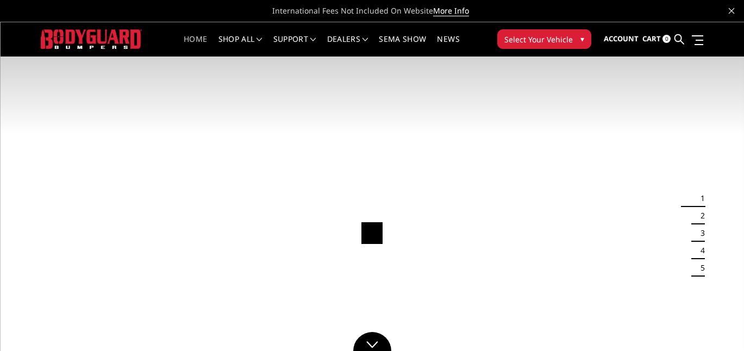 The width and height of the screenshot is (744, 351). What do you see at coordinates (700, 251) in the screenshot?
I see `button: 4 of 5` at bounding box center [700, 251].